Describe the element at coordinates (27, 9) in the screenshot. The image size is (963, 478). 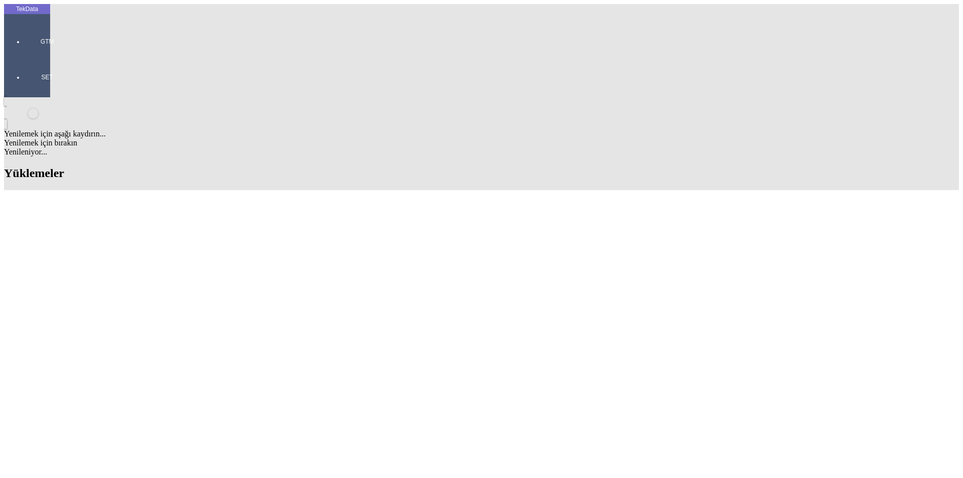
I see `div: TekData` at that location.